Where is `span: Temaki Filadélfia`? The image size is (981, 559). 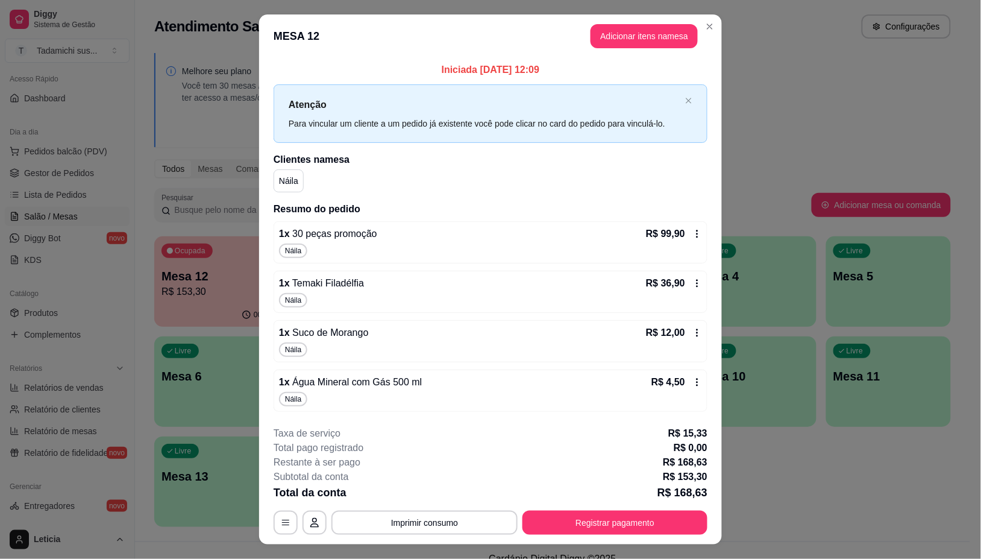 span: Temaki Filadélfia is located at coordinates (327, 283).